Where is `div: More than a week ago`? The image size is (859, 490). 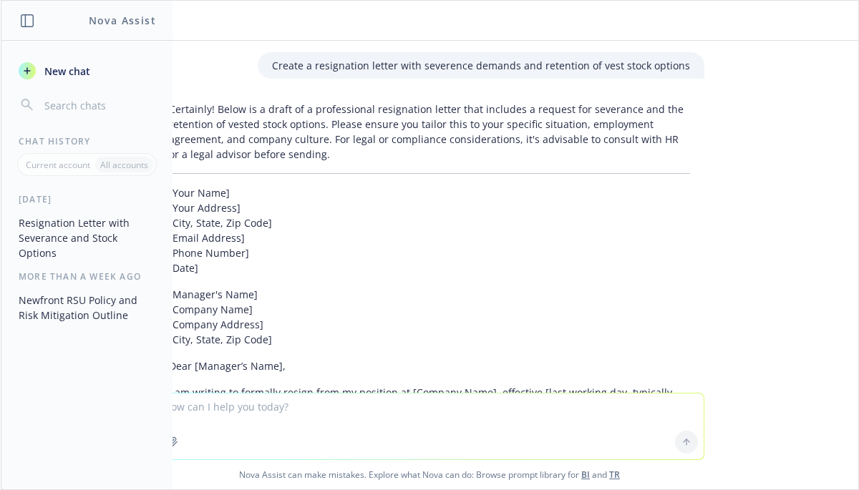
div: More than a week ago is located at coordinates (87, 276).